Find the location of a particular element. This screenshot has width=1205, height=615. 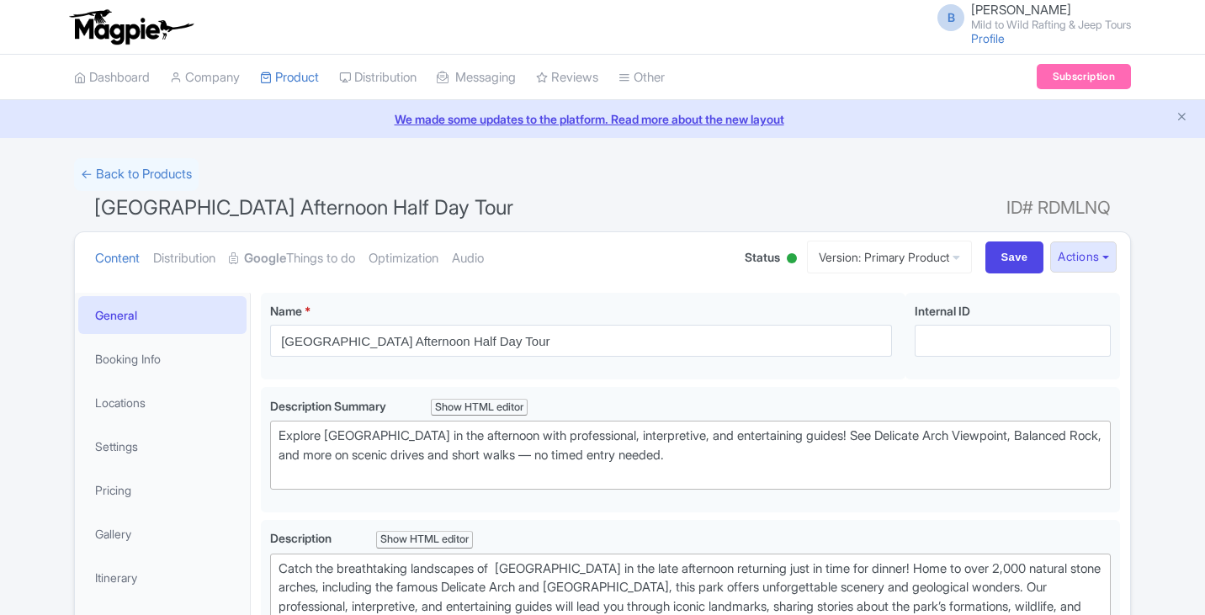

a: General is located at coordinates (162, 315).